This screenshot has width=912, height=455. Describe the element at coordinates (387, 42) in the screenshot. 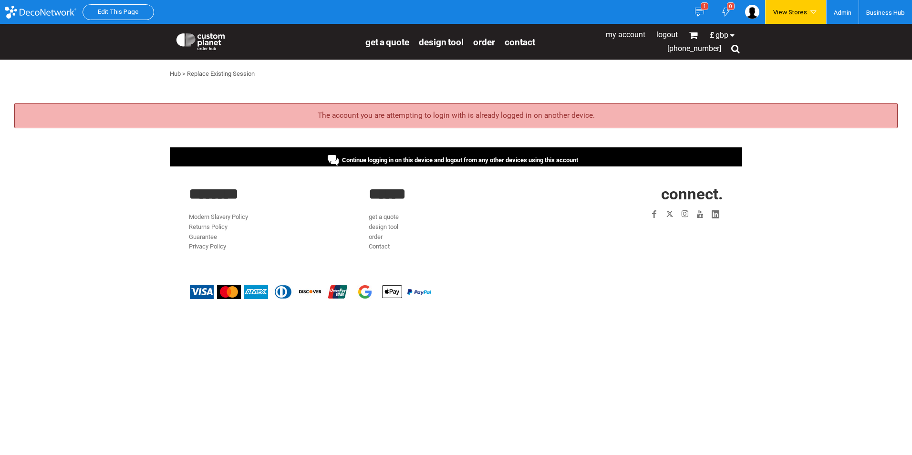

I see `span: get a quote` at that location.